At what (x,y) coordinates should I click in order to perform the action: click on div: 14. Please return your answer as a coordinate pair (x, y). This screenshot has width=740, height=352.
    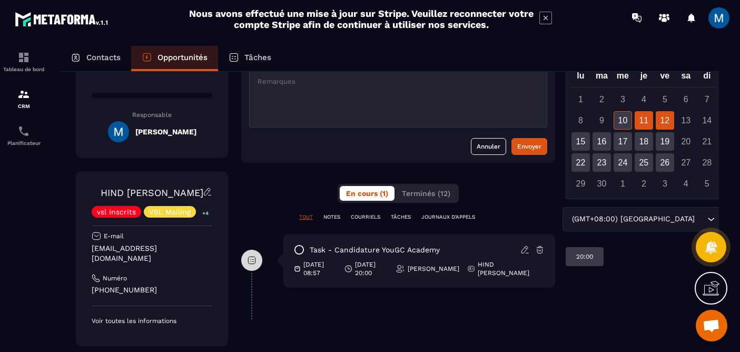
    Looking at the image, I should click on (707, 120).